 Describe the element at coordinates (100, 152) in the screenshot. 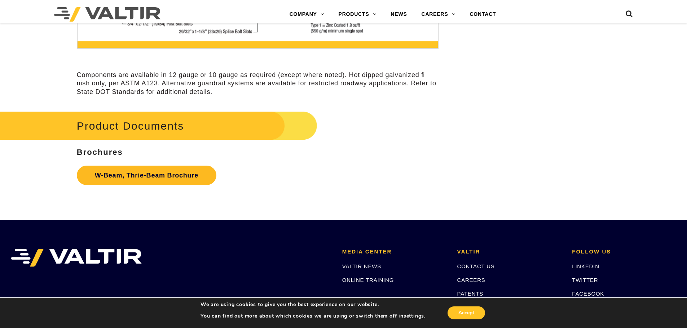

I see `strong: Brochures` at that location.